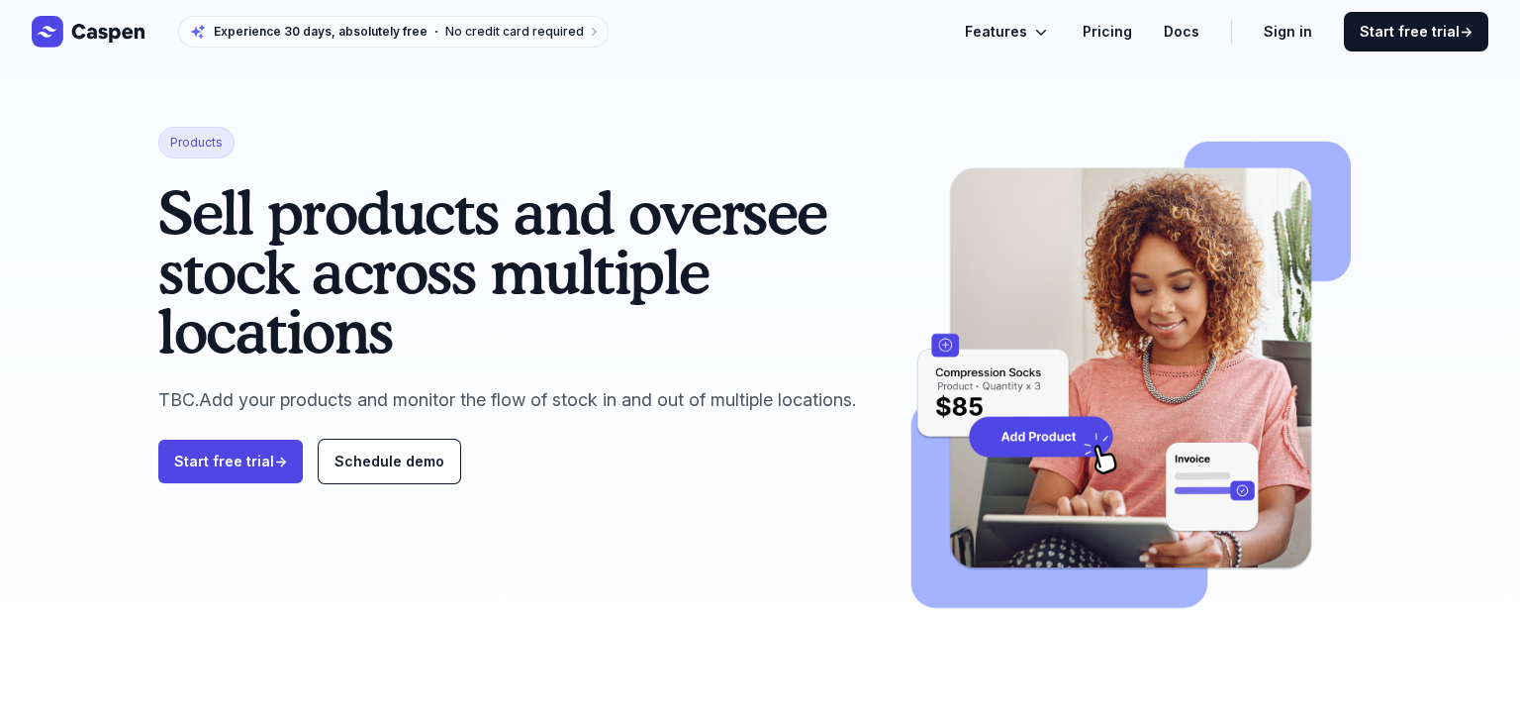  I want to click on span: Schedule demo, so click(389, 460).